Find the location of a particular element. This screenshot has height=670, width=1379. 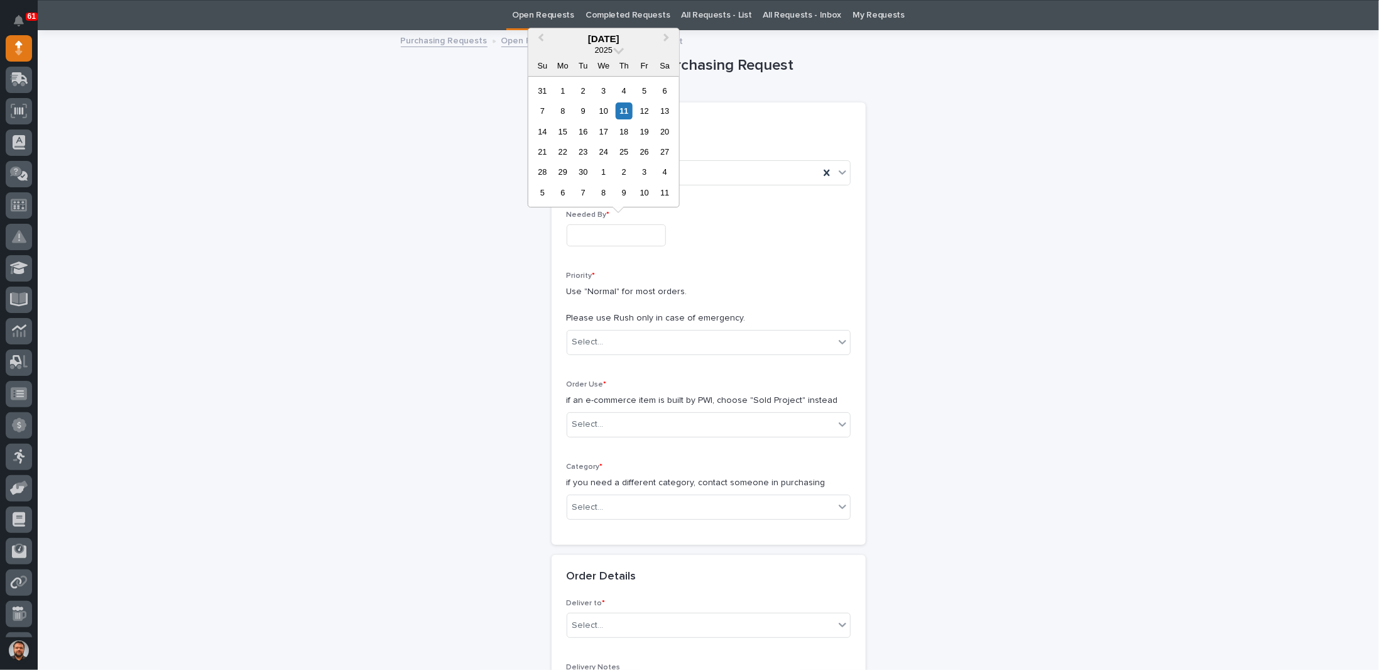

p: 61 is located at coordinates (31, 16).